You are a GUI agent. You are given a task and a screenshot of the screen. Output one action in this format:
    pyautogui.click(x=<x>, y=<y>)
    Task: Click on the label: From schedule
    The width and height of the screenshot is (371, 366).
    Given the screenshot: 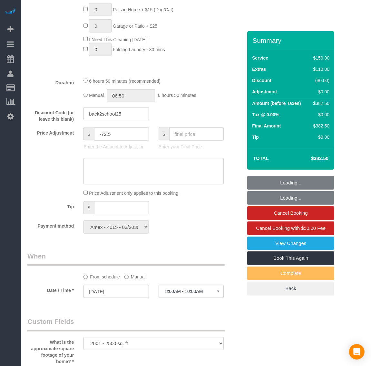 What is the action you would take?
    pyautogui.click(x=102, y=276)
    